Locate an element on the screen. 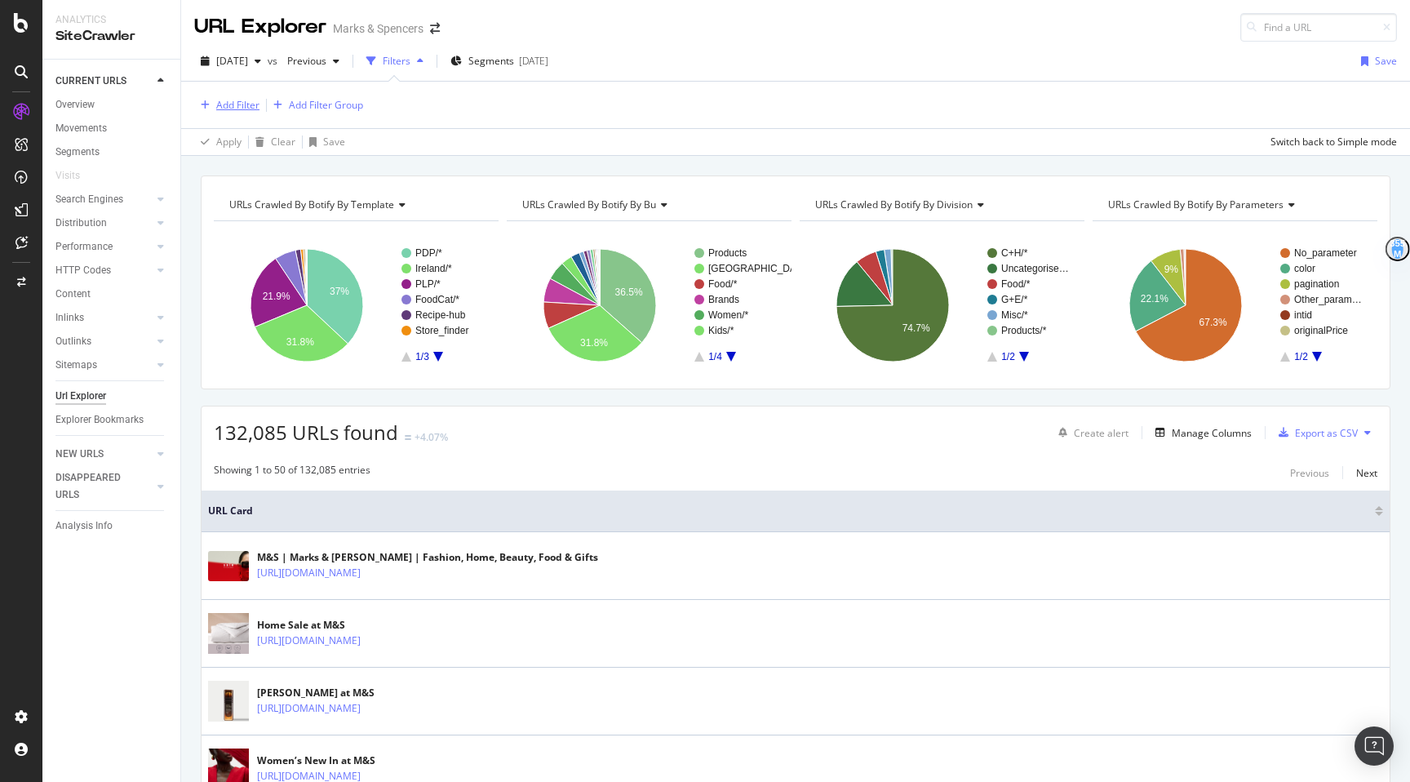 The image size is (1410, 782). text: 9% is located at coordinates (1171, 269).